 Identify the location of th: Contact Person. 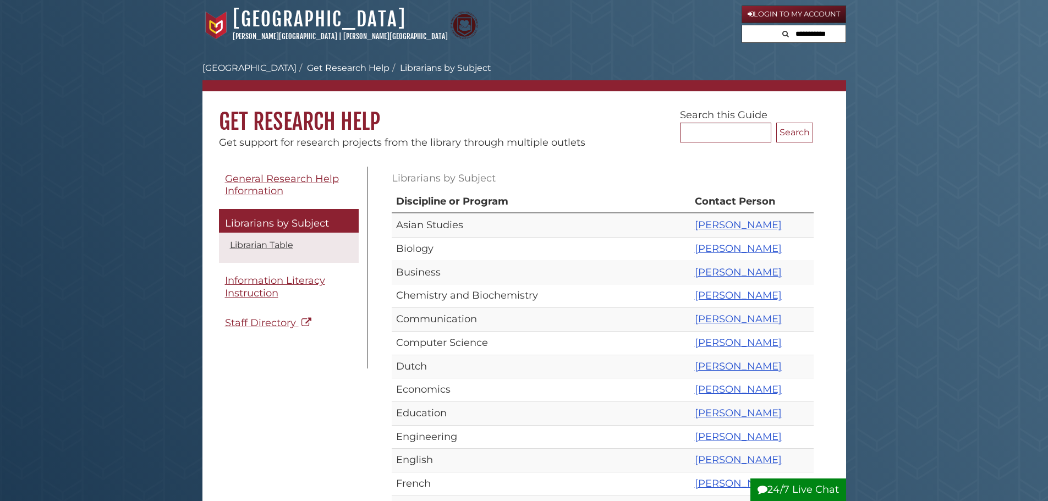
(752, 202).